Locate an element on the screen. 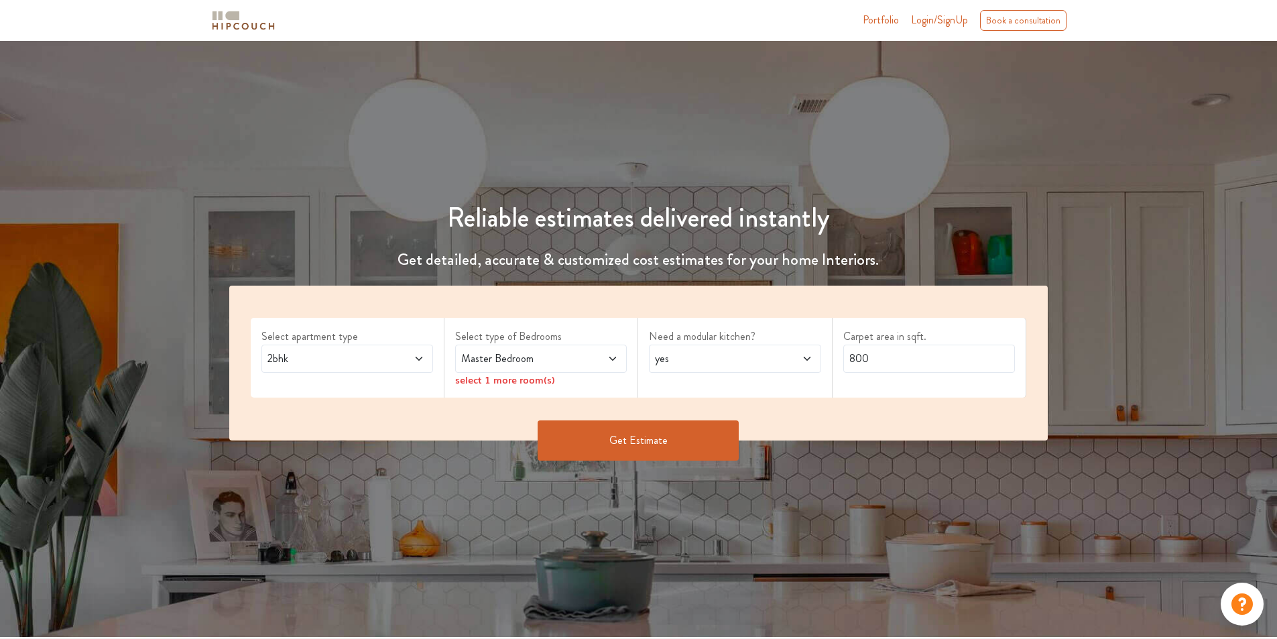 The image size is (1277, 639). h4: Get detailed, accurate & customized cost estimates for your home Interiors. is located at coordinates (639, 259).